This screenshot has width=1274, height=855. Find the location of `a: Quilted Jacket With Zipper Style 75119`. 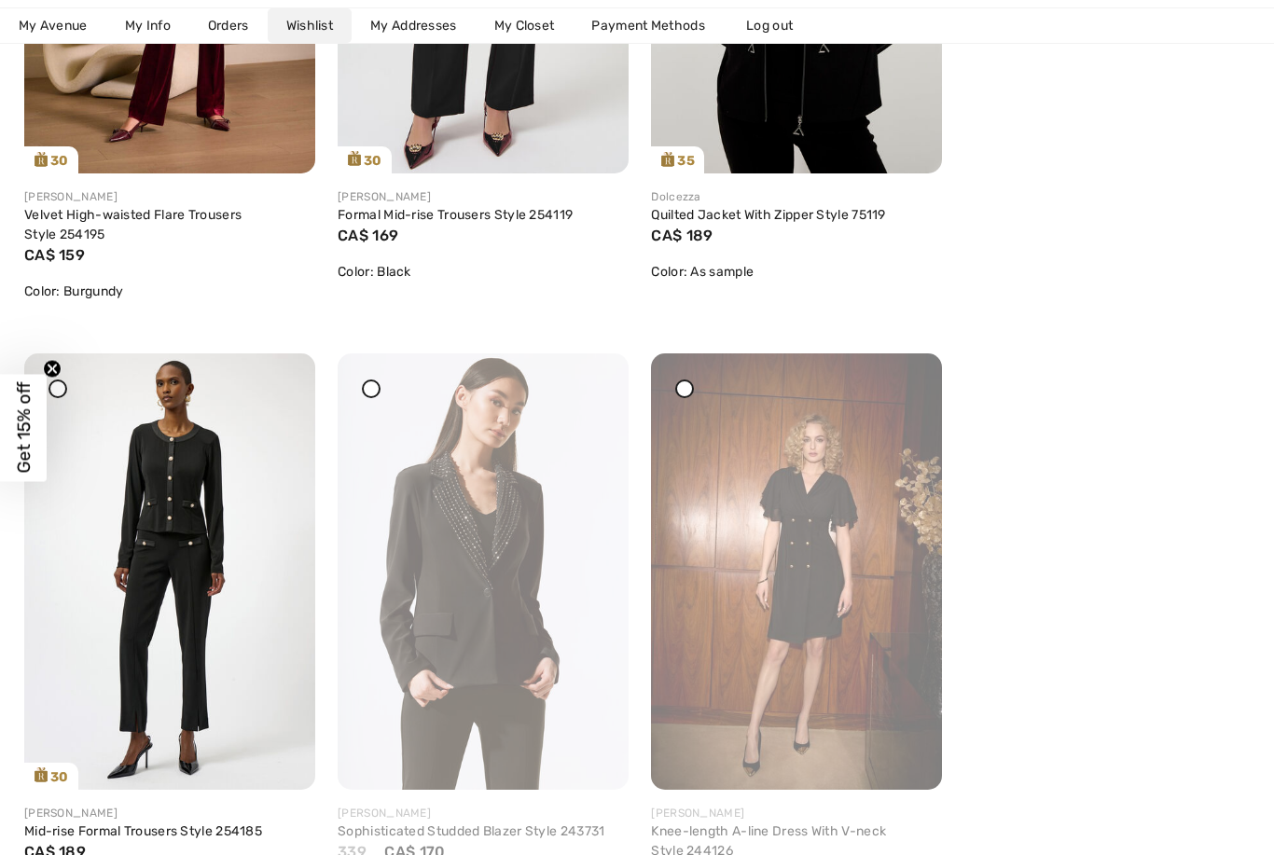

a: Quilted Jacket With Zipper Style 75119 is located at coordinates (768, 214).